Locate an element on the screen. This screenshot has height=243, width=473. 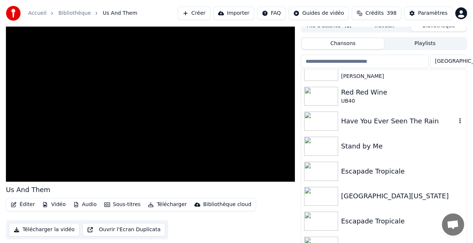
div: Have You Ever Seen The Rain is located at coordinates (398, 121).